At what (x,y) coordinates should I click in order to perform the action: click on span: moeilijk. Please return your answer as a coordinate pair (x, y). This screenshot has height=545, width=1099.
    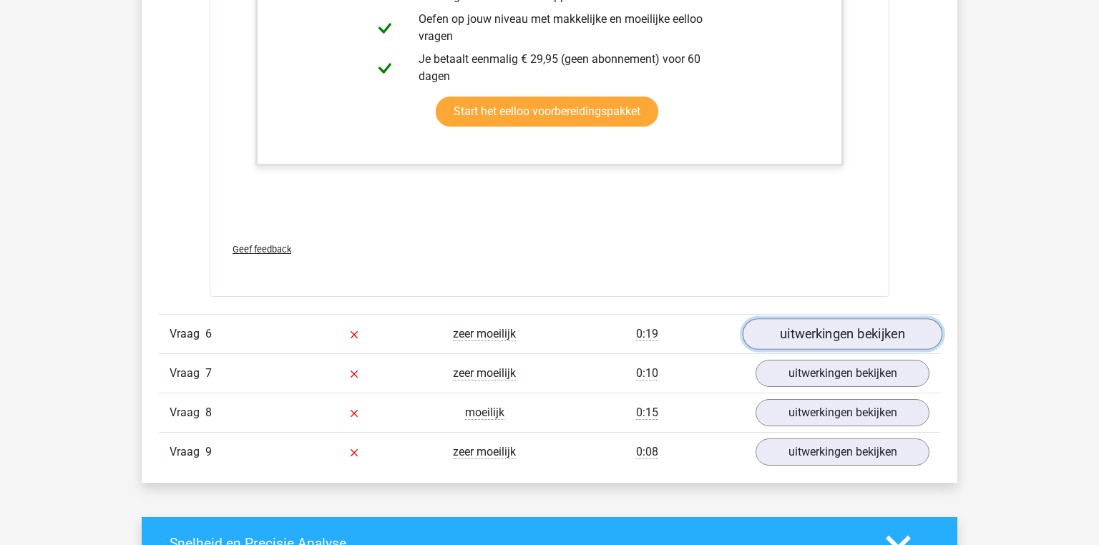
    Looking at the image, I should click on (484, 413).